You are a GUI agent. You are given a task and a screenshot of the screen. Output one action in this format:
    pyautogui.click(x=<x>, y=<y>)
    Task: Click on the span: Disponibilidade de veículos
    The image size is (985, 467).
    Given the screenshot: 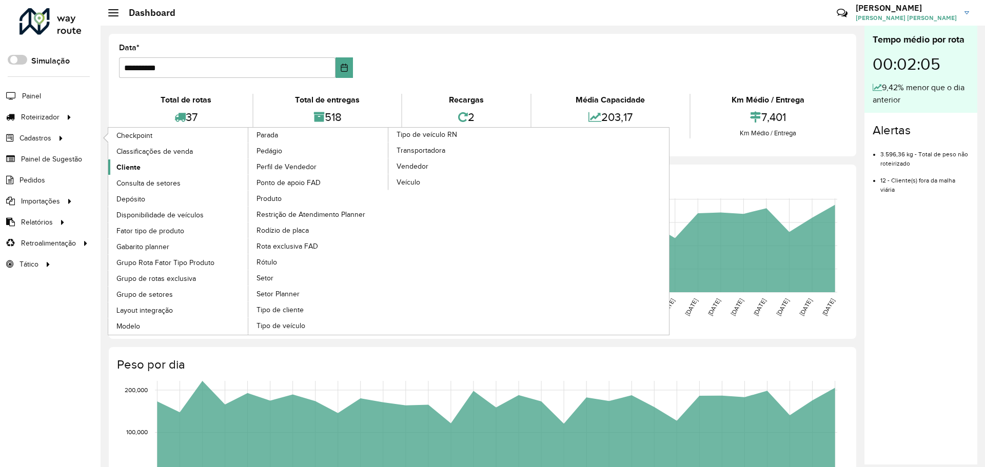 What is the action you would take?
    pyautogui.click(x=160, y=215)
    